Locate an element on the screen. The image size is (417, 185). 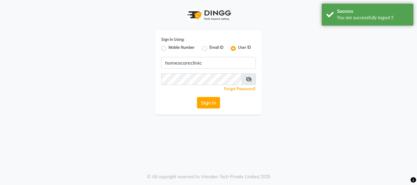
div: Success is located at coordinates (372, 11).